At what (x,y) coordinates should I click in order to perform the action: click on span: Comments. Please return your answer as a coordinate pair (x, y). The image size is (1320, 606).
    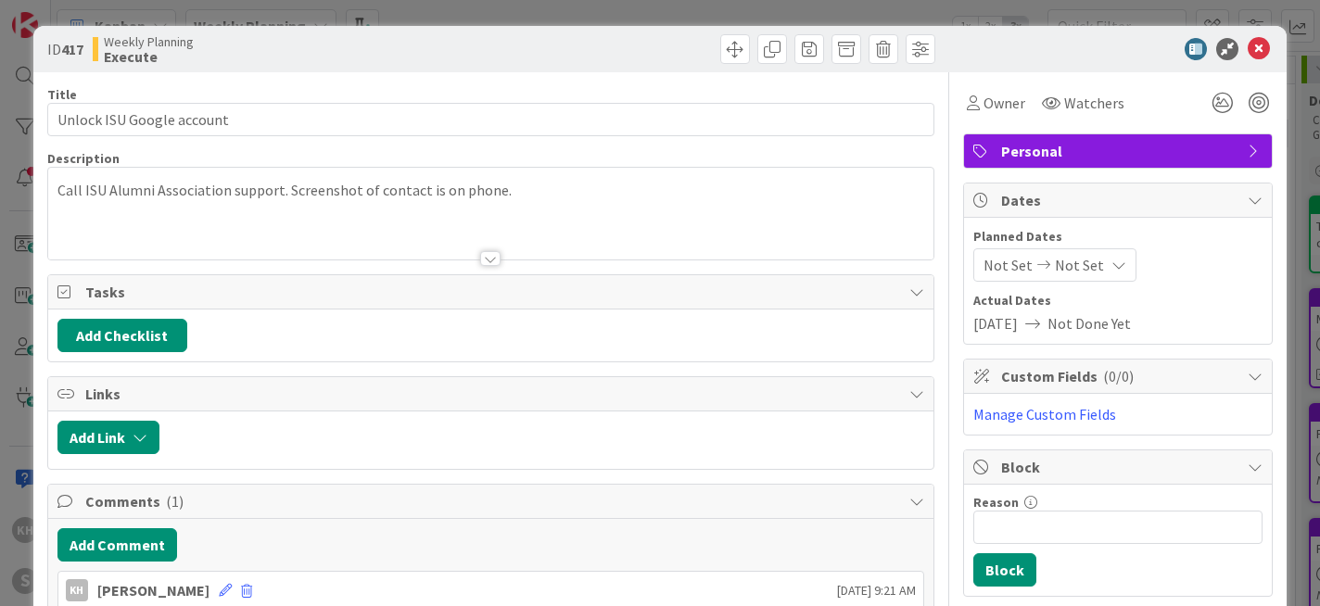
    Looking at the image, I should click on (493, 501).